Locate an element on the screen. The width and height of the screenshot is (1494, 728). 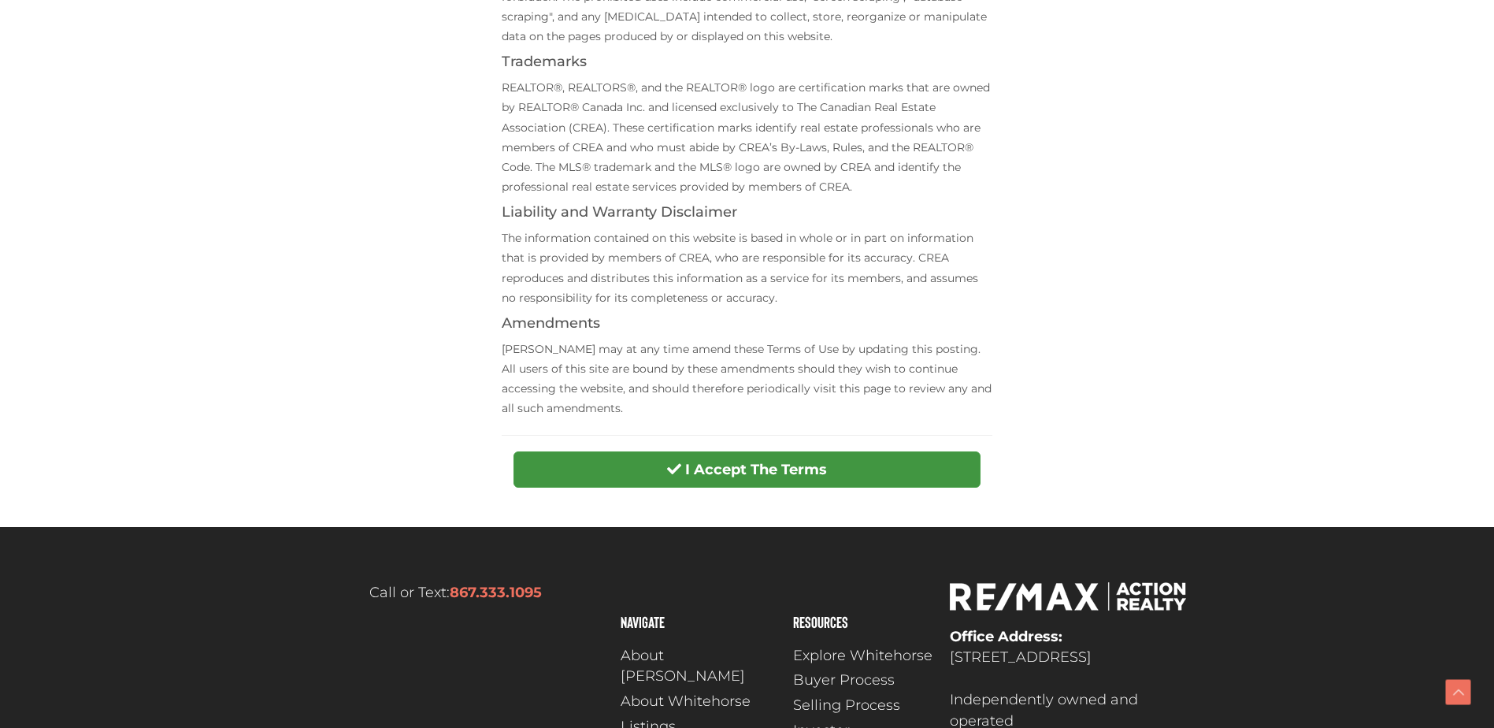
p: Call or Text: is located at coordinates (456, 592).